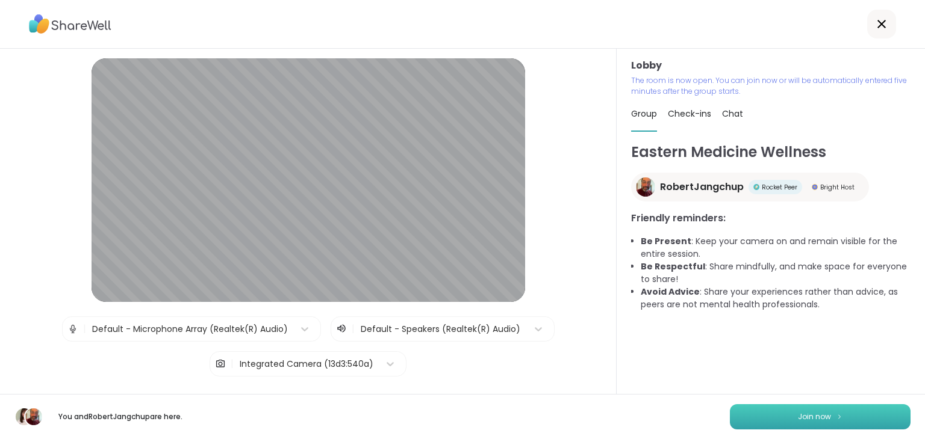 The width and height of the screenshot is (925, 439). Describe the element at coordinates (120, 417) in the screenshot. I see `p: You and RobertJangchup are here.` at that location.